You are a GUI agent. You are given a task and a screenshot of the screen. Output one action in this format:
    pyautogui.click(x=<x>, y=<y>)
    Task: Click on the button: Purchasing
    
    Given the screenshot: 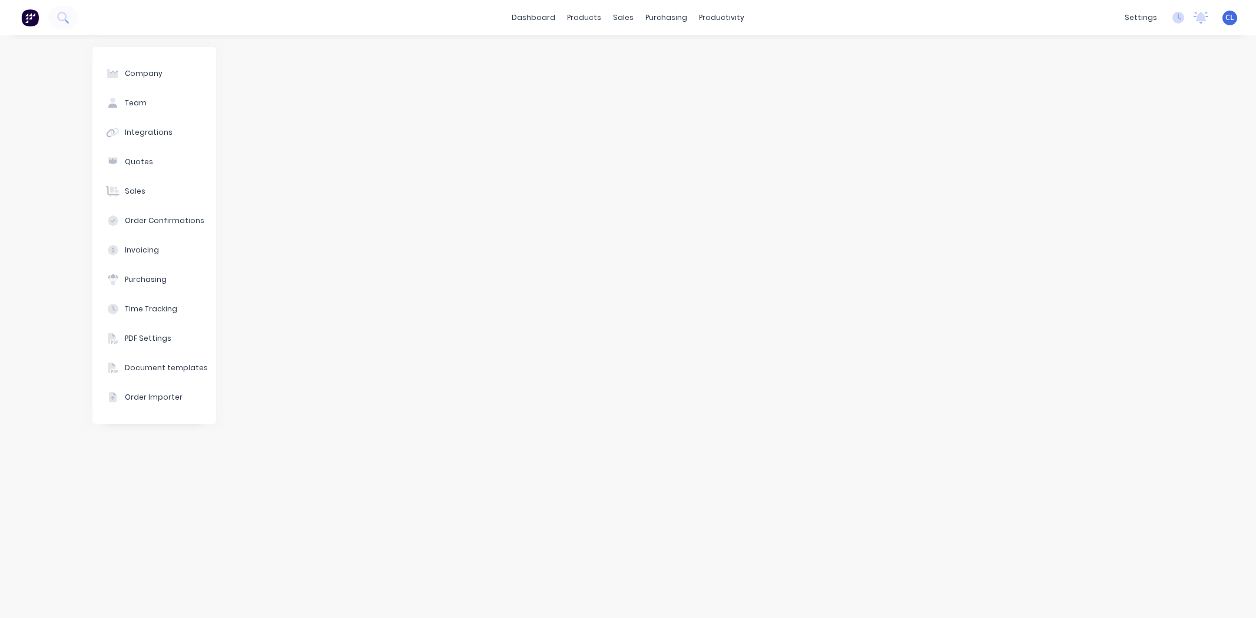 What is the action you would take?
    pyautogui.click(x=154, y=280)
    